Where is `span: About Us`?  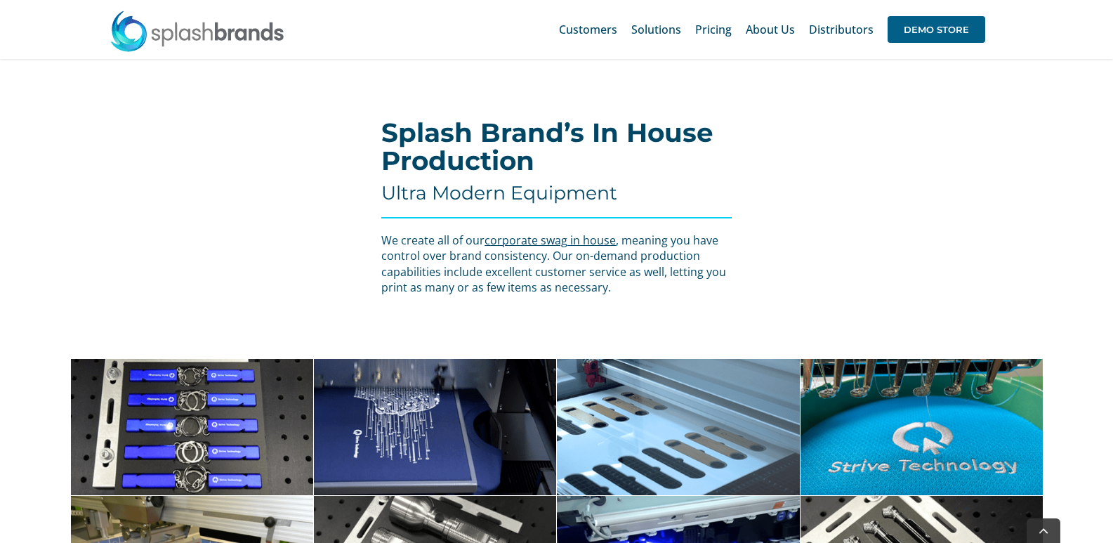 span: About Us is located at coordinates (770, 29).